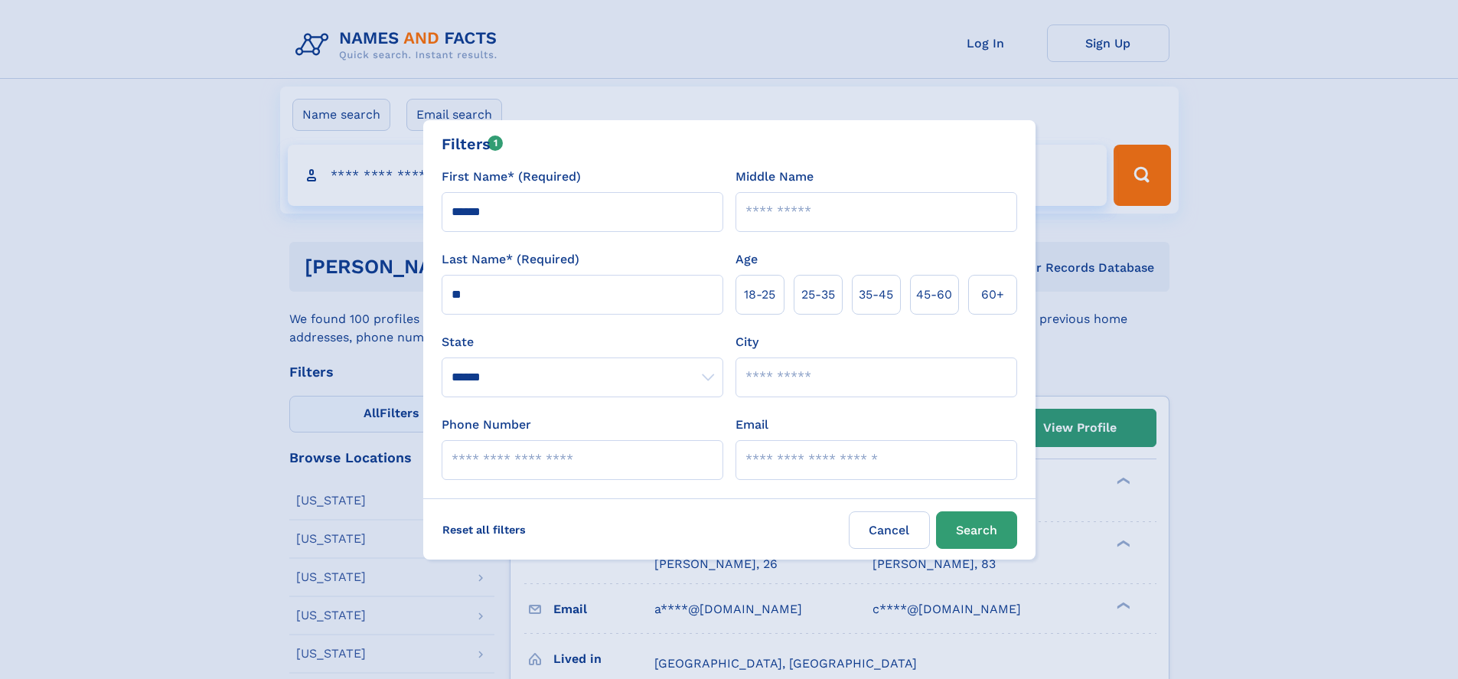  I want to click on label: Age, so click(746, 259).